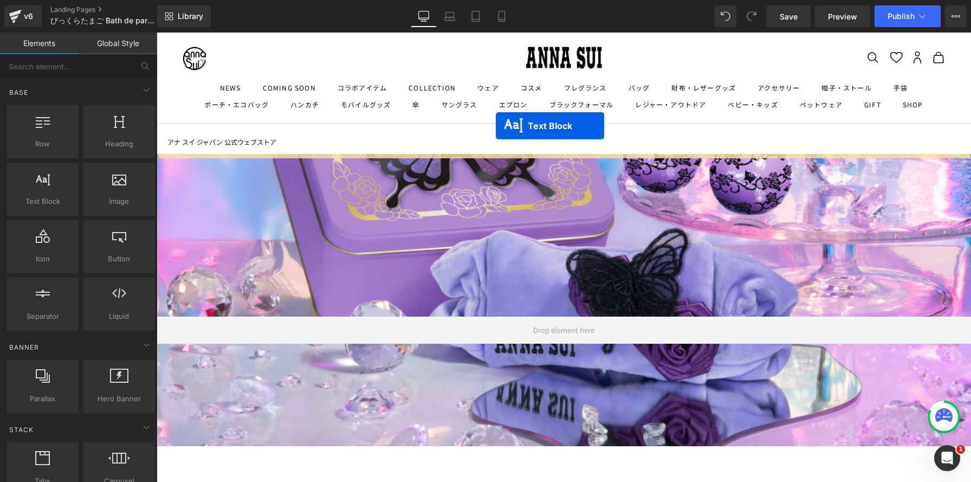 The height and width of the screenshot is (482, 971). Describe the element at coordinates (375, 55) in the screenshot. I see `summary: コスメ` at that location.